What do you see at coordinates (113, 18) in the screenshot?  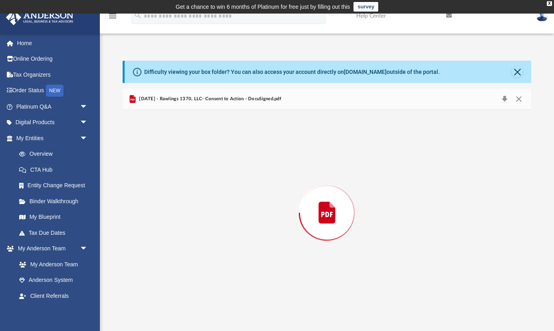 I see `a: menu` at bounding box center [113, 18].